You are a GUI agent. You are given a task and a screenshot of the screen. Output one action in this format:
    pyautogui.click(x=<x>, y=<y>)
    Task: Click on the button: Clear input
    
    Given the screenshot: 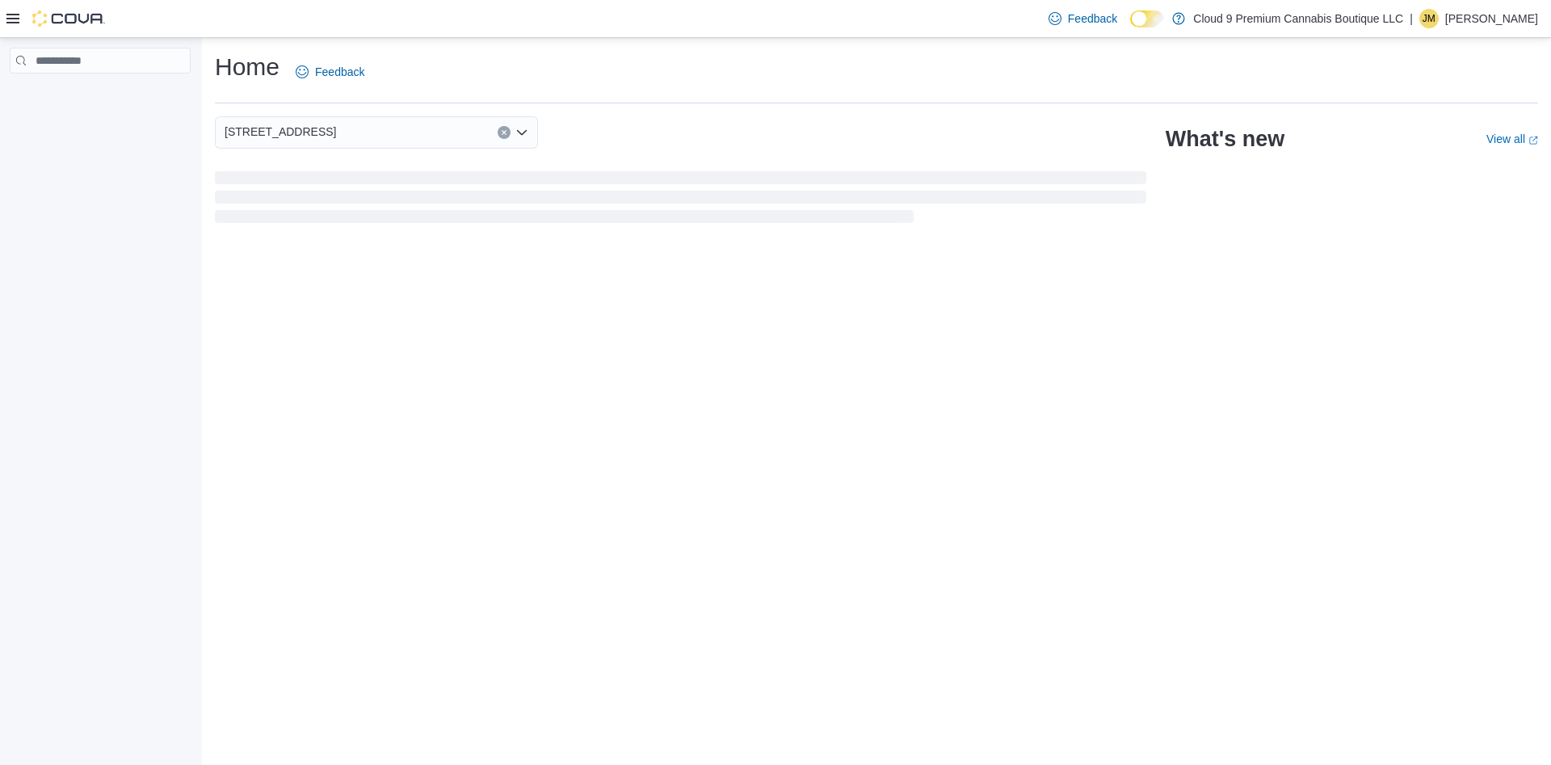 What is the action you would take?
    pyautogui.click(x=504, y=133)
    